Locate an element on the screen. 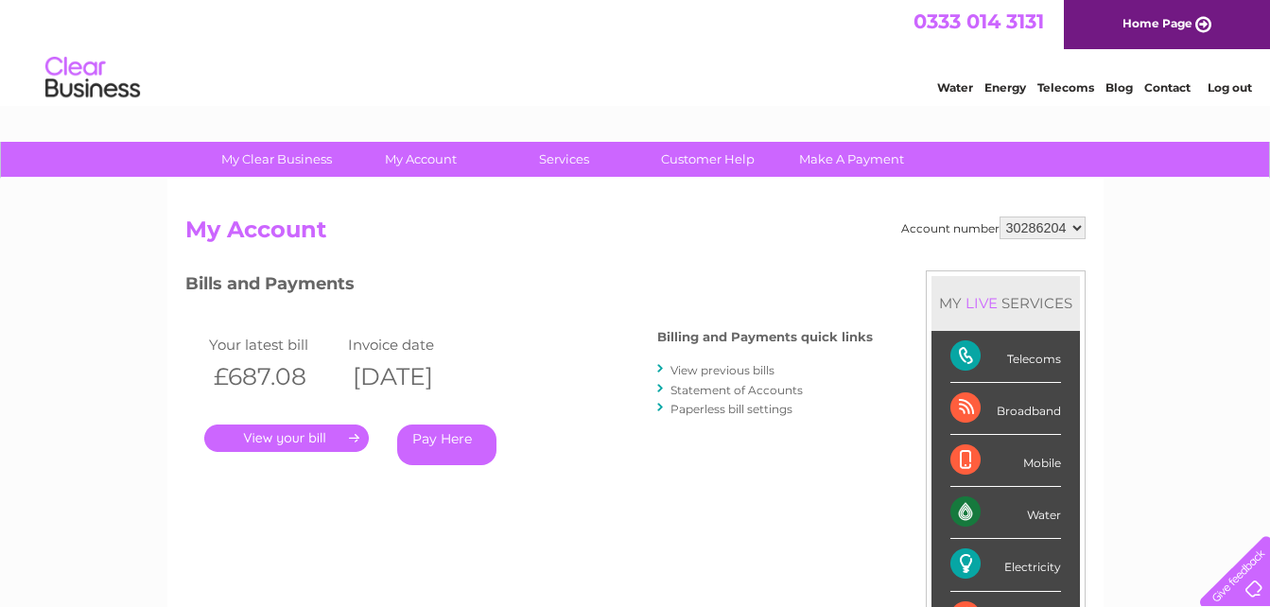  h2: My Account is located at coordinates (636, 235).